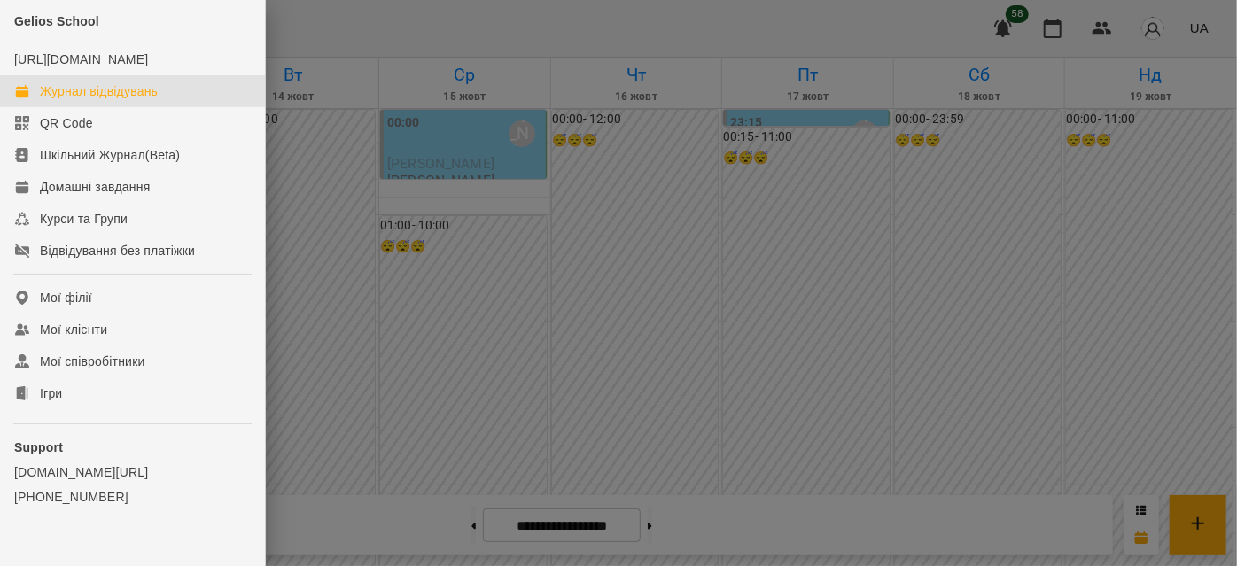  I want to click on div: Мої клієнти, so click(74, 330).